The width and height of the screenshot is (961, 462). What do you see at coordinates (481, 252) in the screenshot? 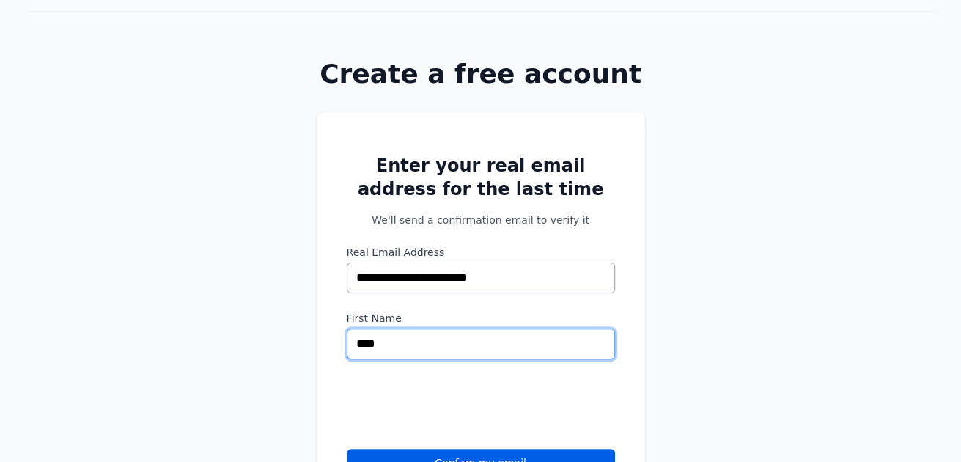
I see `label: Real Email Address` at bounding box center [481, 252].